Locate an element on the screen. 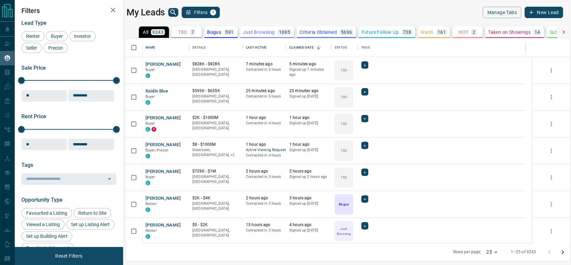 This screenshot has width=571, height=265. span: Favourited a Listing is located at coordinates (47, 213).